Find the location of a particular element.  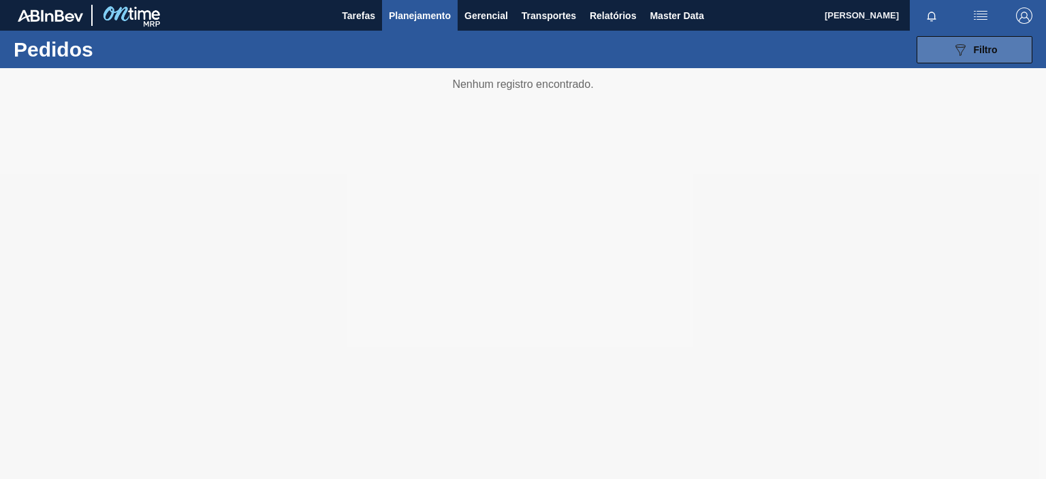

h1: Pedidos is located at coordinates (111, 49).